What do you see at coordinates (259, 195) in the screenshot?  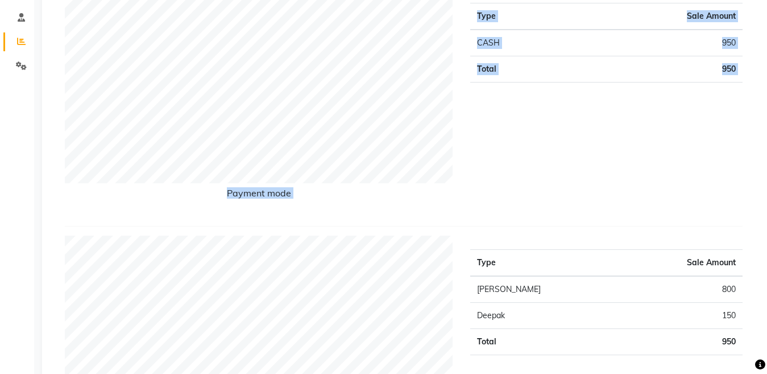 I see `h6: Payment mode` at bounding box center [259, 195].